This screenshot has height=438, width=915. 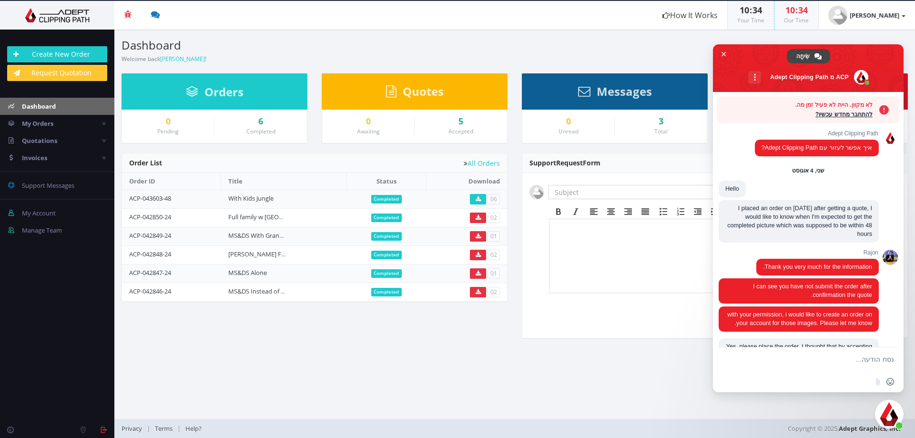 What do you see at coordinates (715, 212) in the screenshot?
I see `div: Increase indent` at bounding box center [715, 212].